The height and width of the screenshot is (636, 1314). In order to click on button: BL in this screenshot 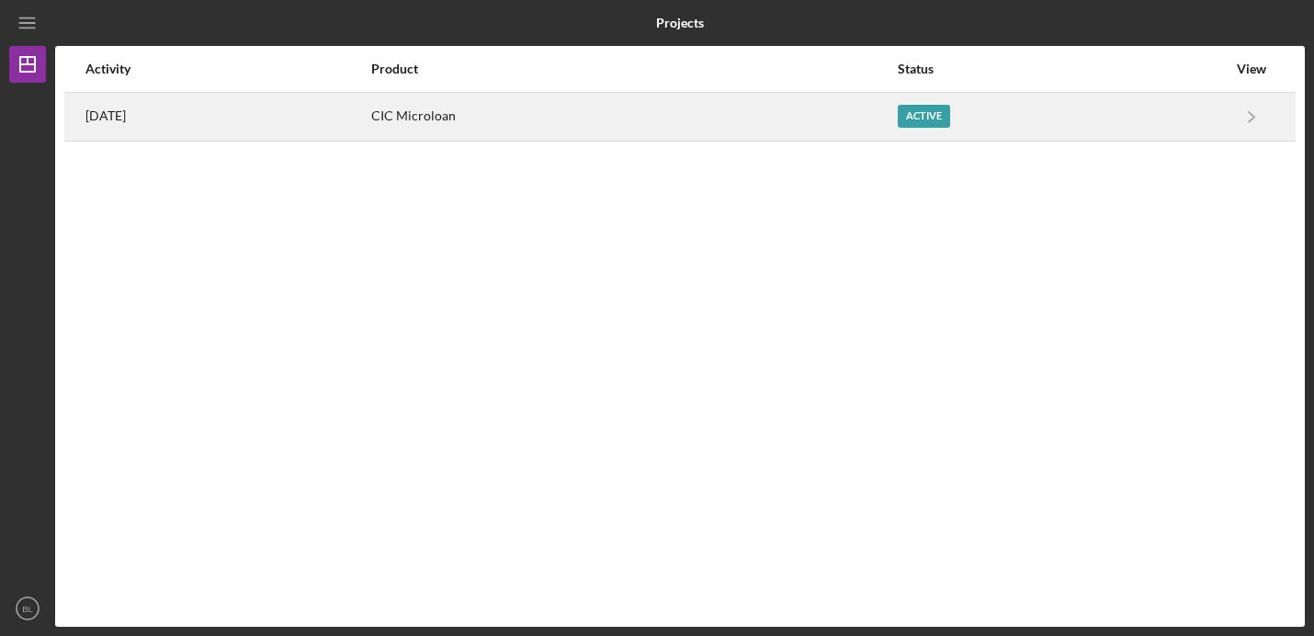, I will do `click(28, 608)`.